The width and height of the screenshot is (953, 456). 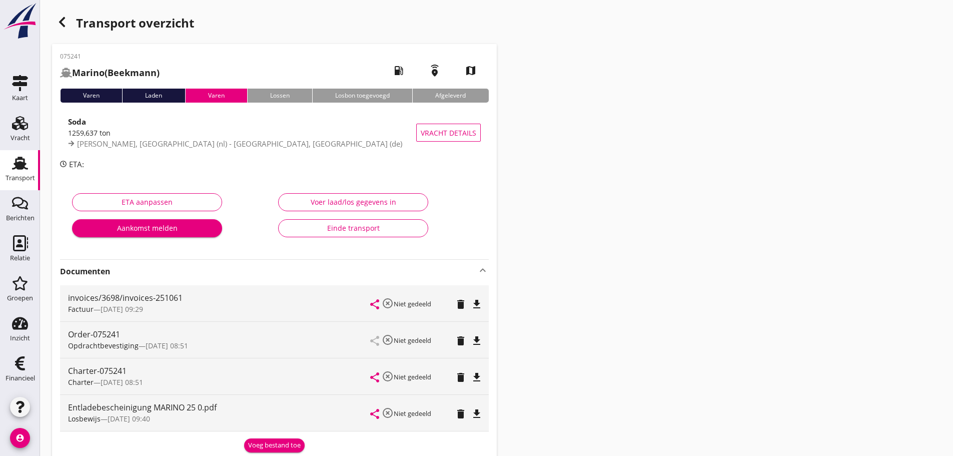 What do you see at coordinates (450, 96) in the screenshot?
I see `div: Afgeleverd` at bounding box center [450, 96].